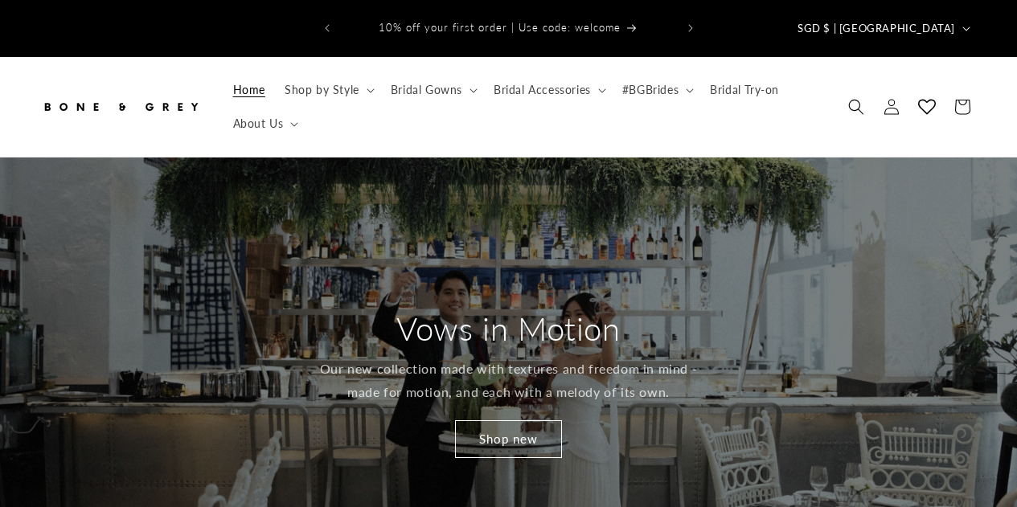  What do you see at coordinates (542, 90) in the screenshot?
I see `span: Bridal Accessories` at bounding box center [542, 90].